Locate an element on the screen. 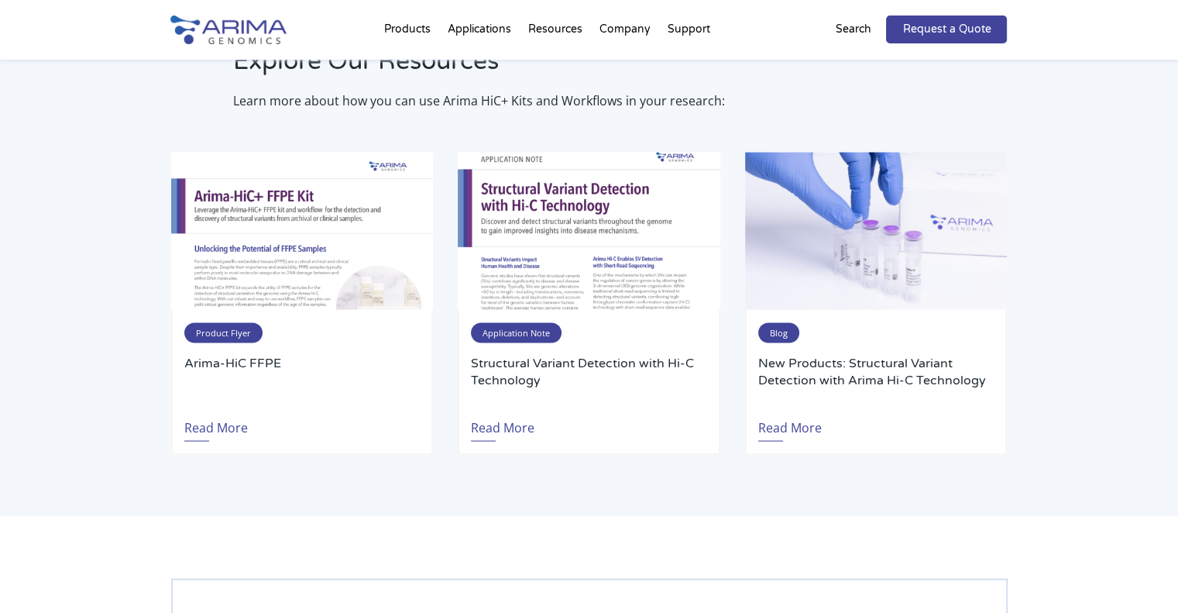 The height and width of the screenshot is (613, 1178). a: Arima-HiC FFPE is located at coordinates (302, 380).